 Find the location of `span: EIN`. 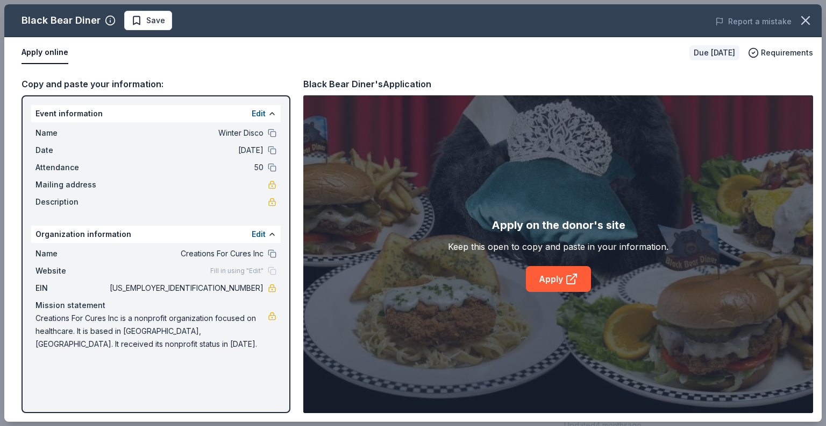

span: EIN is located at coordinates (72, 288).